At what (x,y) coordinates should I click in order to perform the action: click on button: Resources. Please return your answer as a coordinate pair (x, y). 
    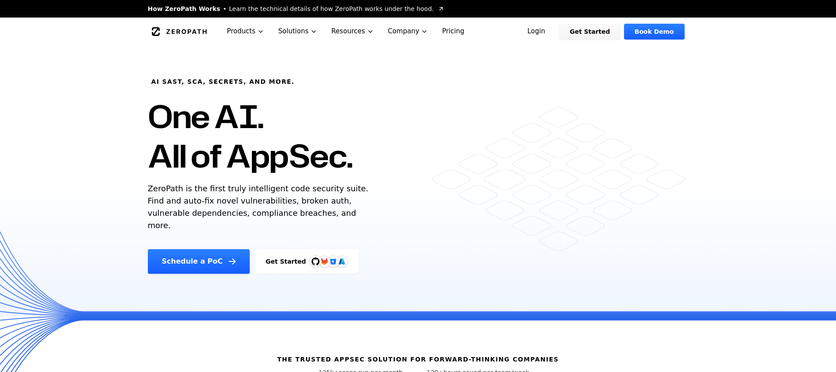
    Looking at the image, I should click on (352, 31).